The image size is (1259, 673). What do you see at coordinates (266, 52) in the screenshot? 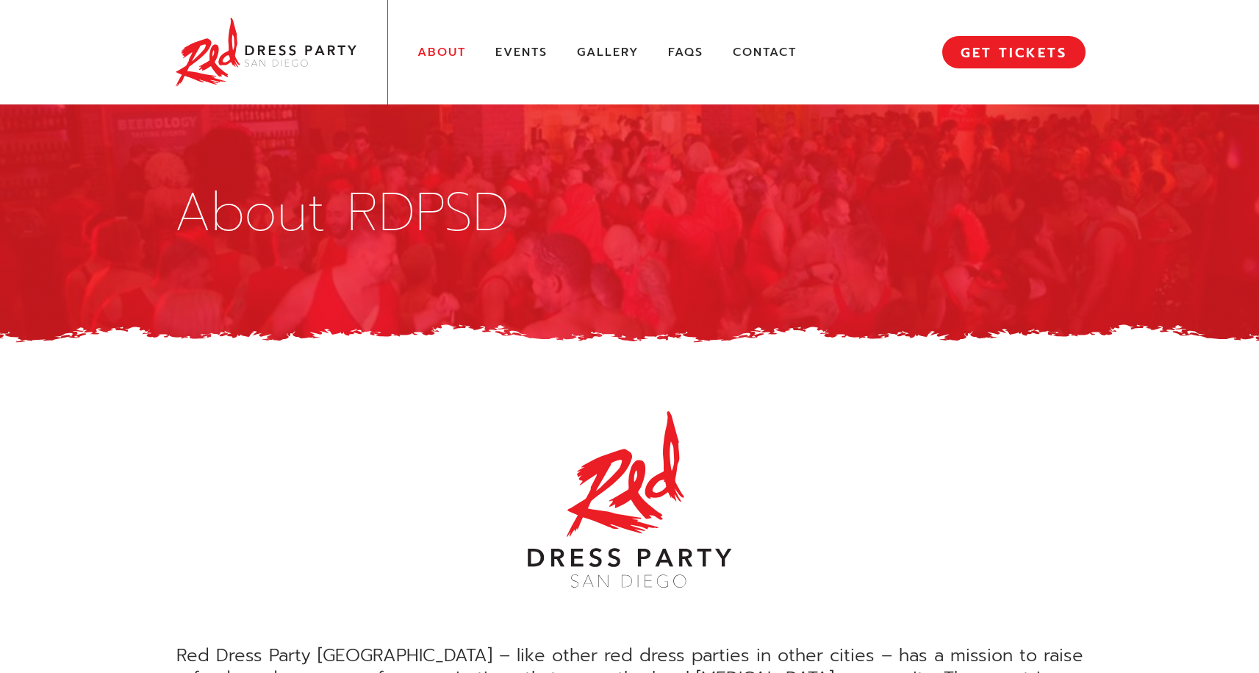
I see `img: Red Dress Party San Diego` at bounding box center [266, 52].